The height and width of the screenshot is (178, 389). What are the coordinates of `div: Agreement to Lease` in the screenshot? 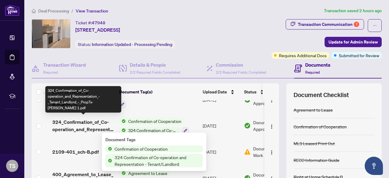 It's located at (313, 110).